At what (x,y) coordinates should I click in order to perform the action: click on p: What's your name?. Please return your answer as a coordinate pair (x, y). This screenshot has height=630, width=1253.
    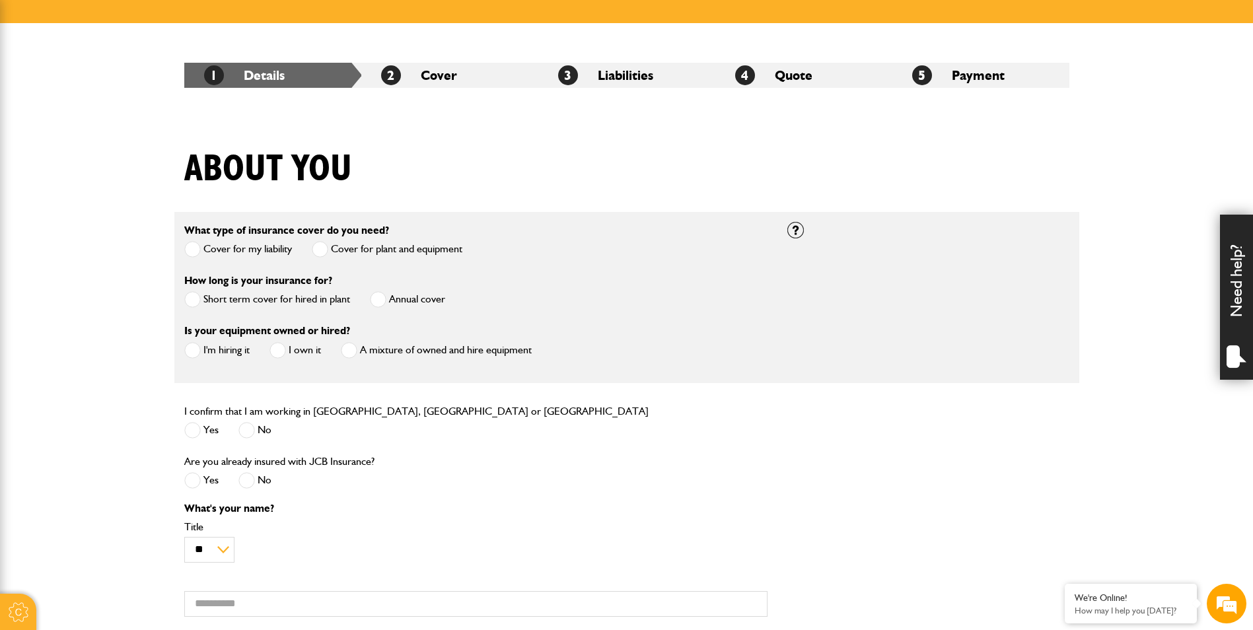
    Looking at the image, I should click on (476, 509).